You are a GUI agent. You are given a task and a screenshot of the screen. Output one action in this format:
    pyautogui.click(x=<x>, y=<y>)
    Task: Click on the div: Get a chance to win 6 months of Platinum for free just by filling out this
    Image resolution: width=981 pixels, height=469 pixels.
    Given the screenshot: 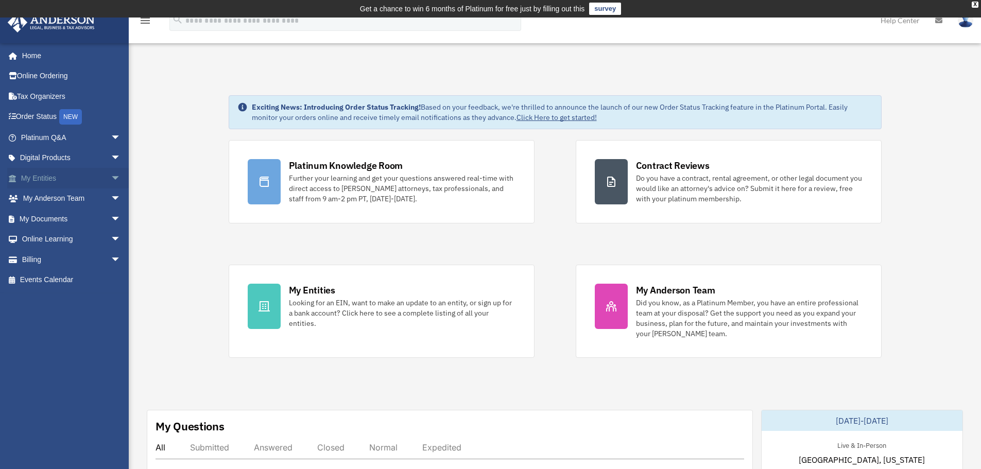 What is the action you would take?
    pyautogui.click(x=472, y=9)
    